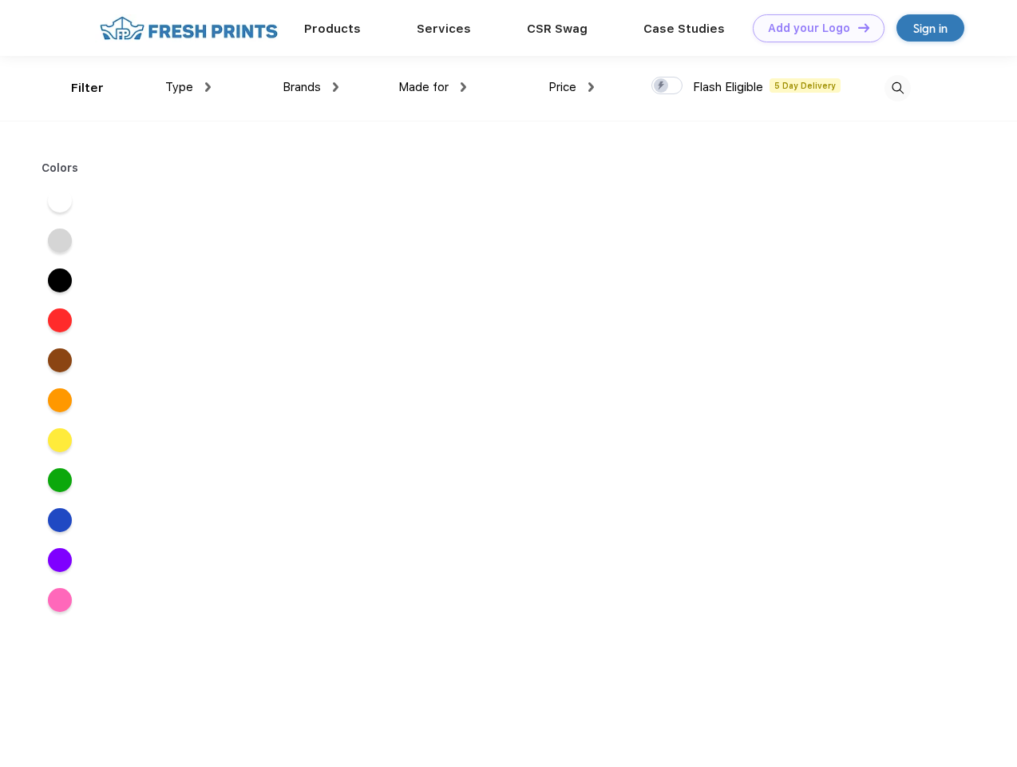 This screenshot has height=767, width=1017. What do you see at coordinates (930, 28) in the screenshot?
I see `div: Sign in` at bounding box center [930, 28].